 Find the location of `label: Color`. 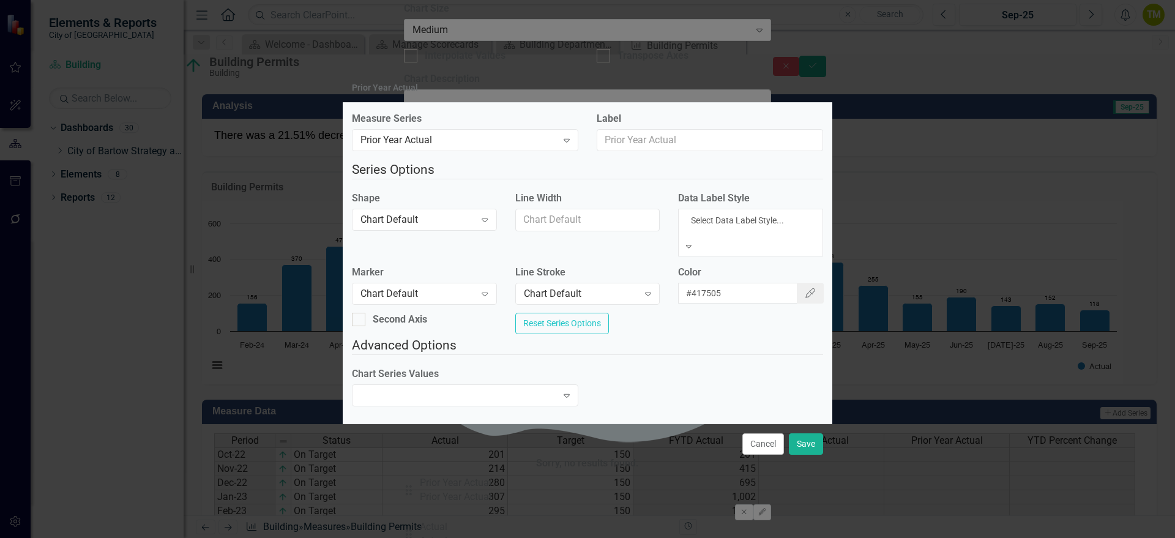

label: Color is located at coordinates (750, 272).